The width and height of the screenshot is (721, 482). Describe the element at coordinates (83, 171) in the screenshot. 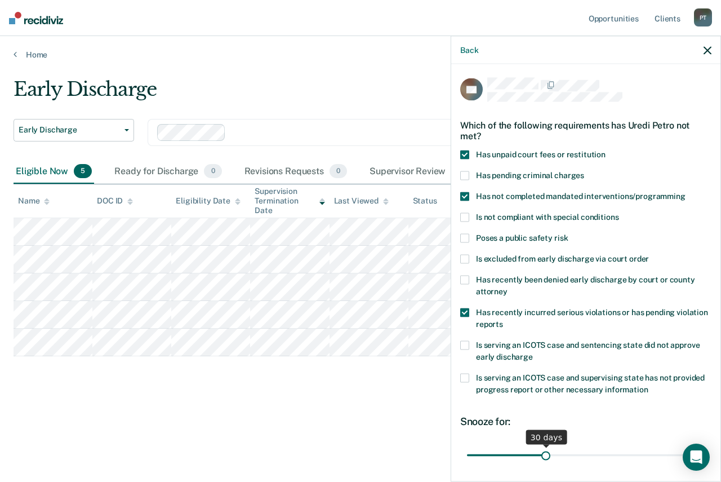

I see `span: 5` at that location.